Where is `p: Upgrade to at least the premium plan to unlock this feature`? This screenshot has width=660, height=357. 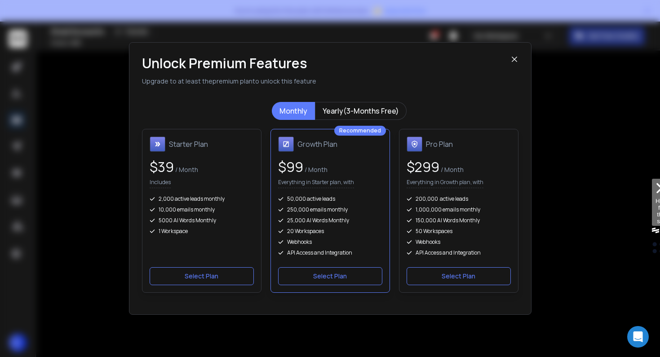
p: Upgrade to at least the premium plan to unlock this feature is located at coordinates (326, 81).